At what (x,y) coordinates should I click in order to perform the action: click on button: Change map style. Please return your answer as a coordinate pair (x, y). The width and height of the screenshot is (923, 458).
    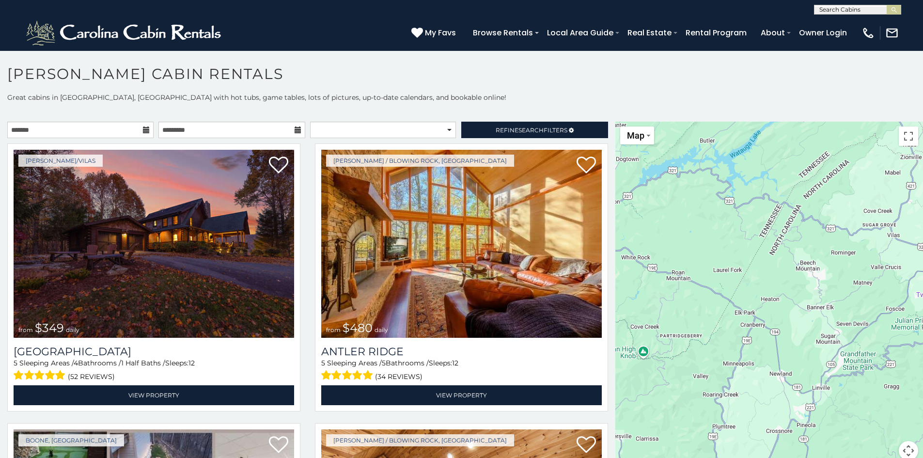
    Looking at the image, I should click on (637, 135).